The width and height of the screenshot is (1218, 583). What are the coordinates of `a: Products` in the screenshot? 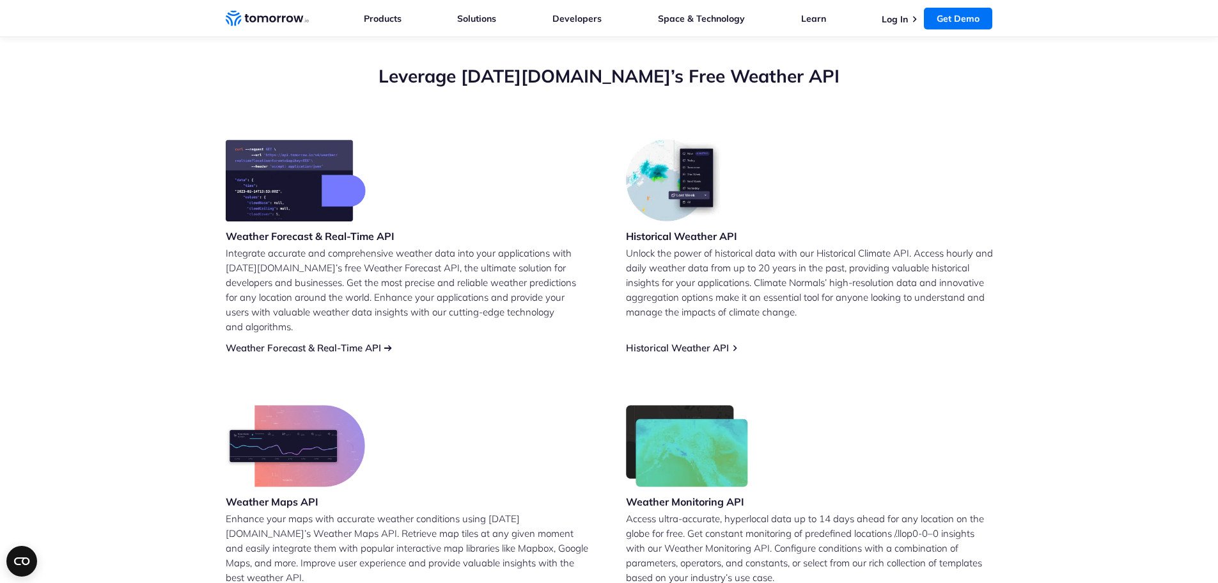 It's located at (382, 19).